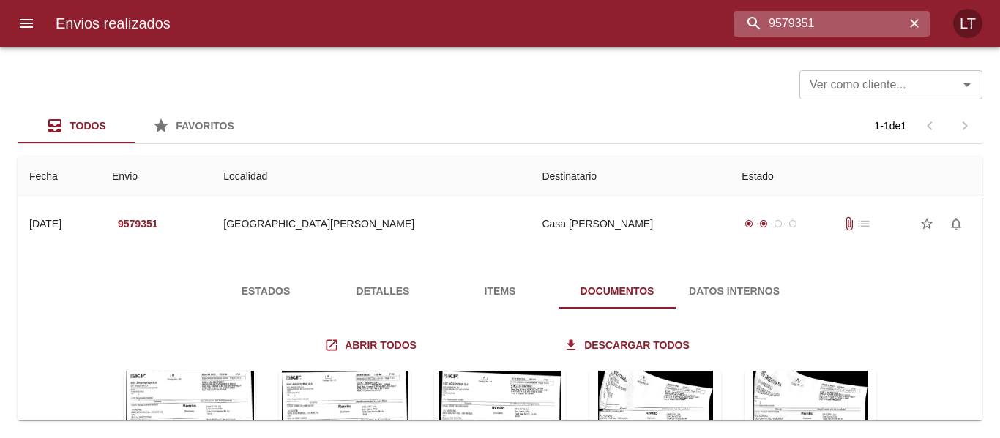 This screenshot has width=1000, height=438. What do you see at coordinates (628, 345) in the screenshot?
I see `span: Descargar todos` at bounding box center [628, 345].